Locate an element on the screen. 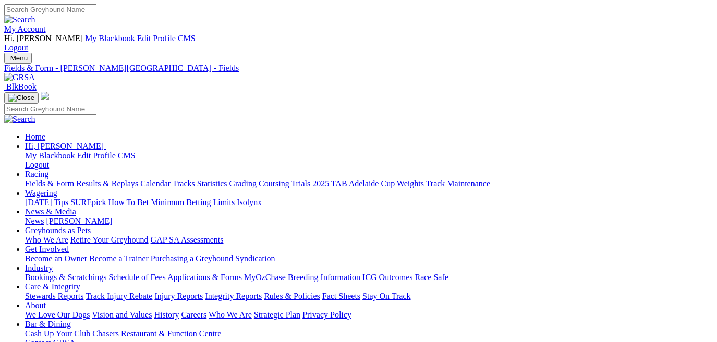 This screenshot has width=717, height=342. a: Vision and Values is located at coordinates (121, 315).